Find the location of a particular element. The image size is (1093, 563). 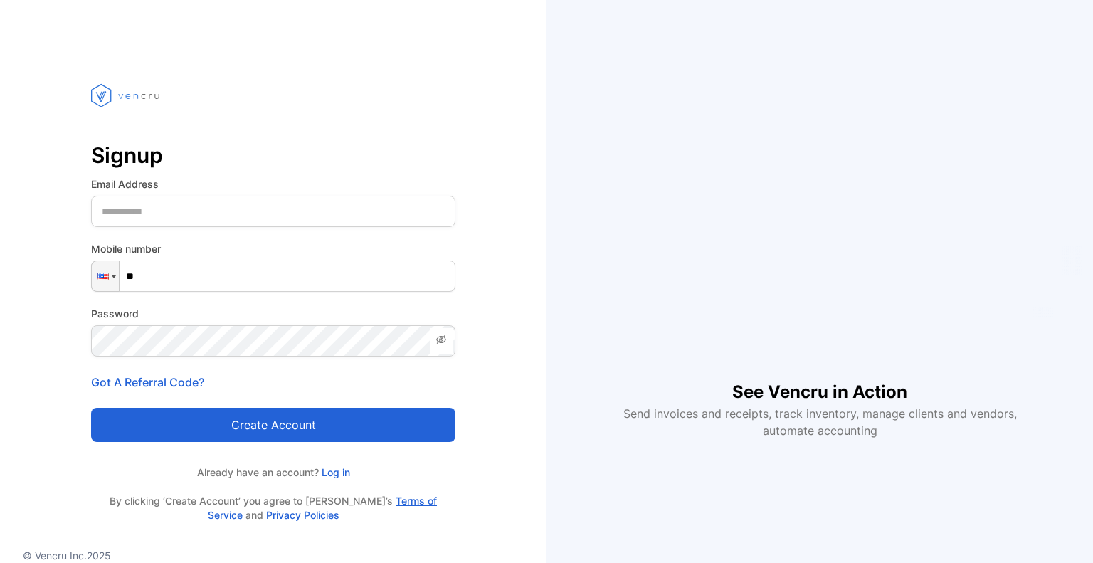

div: United States: + 1 is located at coordinates (105, 276).